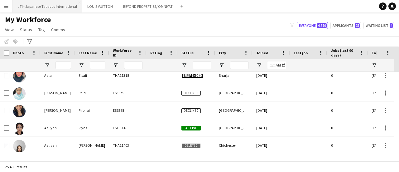 This screenshot has width=399, height=172. I want to click on span: My Workforce, so click(28, 20).